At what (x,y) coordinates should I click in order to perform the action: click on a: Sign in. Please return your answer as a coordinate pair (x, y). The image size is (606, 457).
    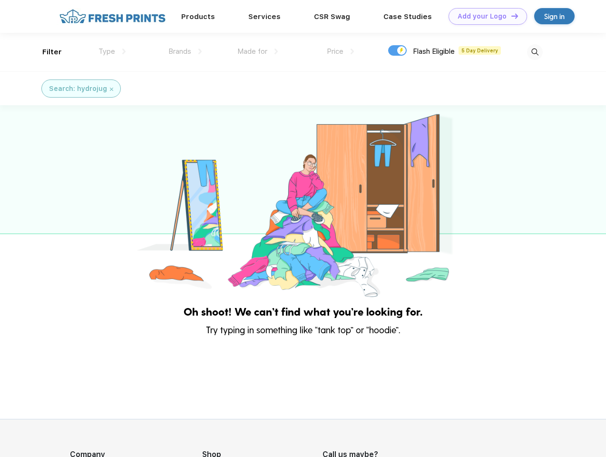
    Looking at the image, I should click on (554, 16).